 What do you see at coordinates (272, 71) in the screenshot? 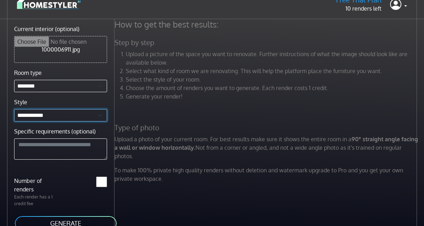
I see `li: Select what kind of room we are renovating. This will help the platform place the furniture you w...` at bounding box center [272, 71].